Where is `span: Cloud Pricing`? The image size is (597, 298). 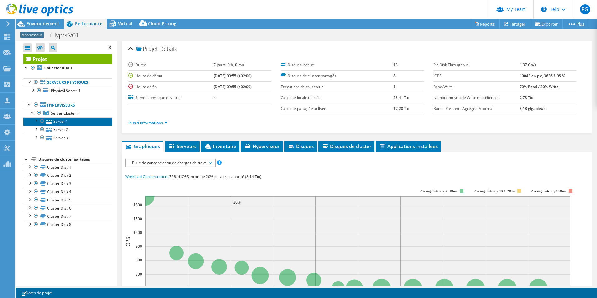
span: Cloud Pricing is located at coordinates (162, 23).